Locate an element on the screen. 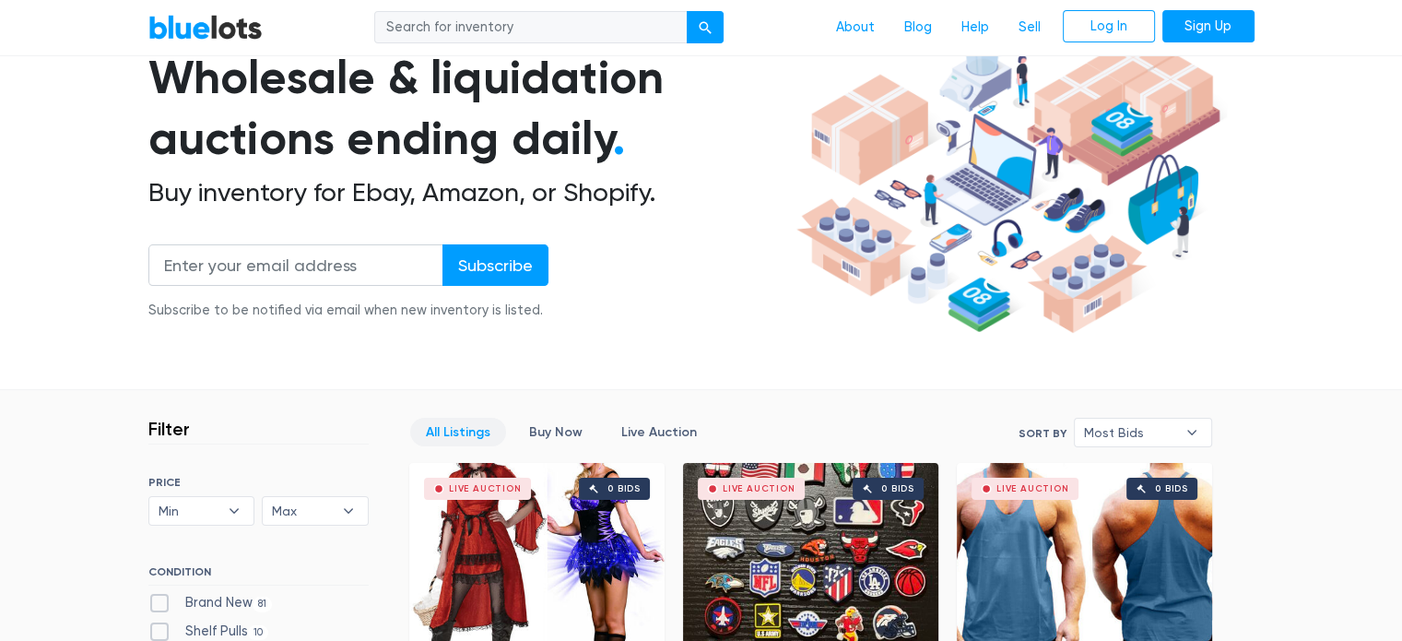 This screenshot has width=1402, height=641. a: Buy Now is located at coordinates (556, 431).